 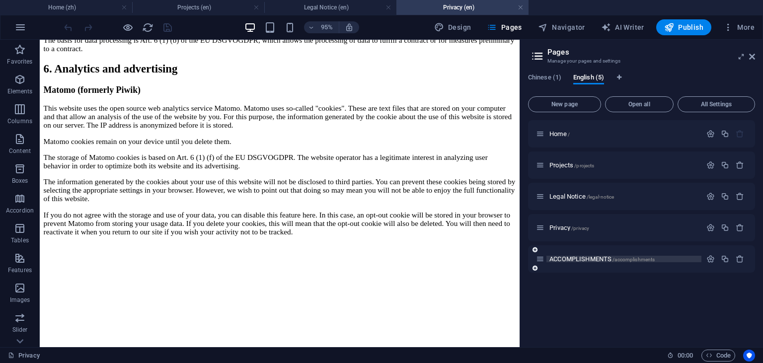 I want to click on p: Columns, so click(x=20, y=121).